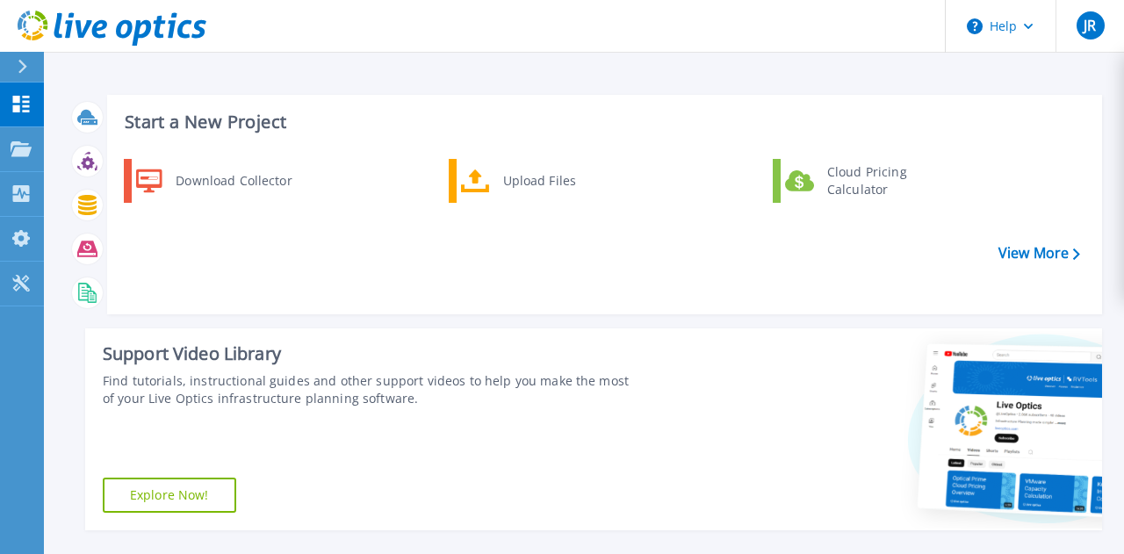 The height and width of the screenshot is (554, 1124). What do you see at coordinates (367, 354) in the screenshot?
I see `div: Support Video Library` at bounding box center [367, 354].